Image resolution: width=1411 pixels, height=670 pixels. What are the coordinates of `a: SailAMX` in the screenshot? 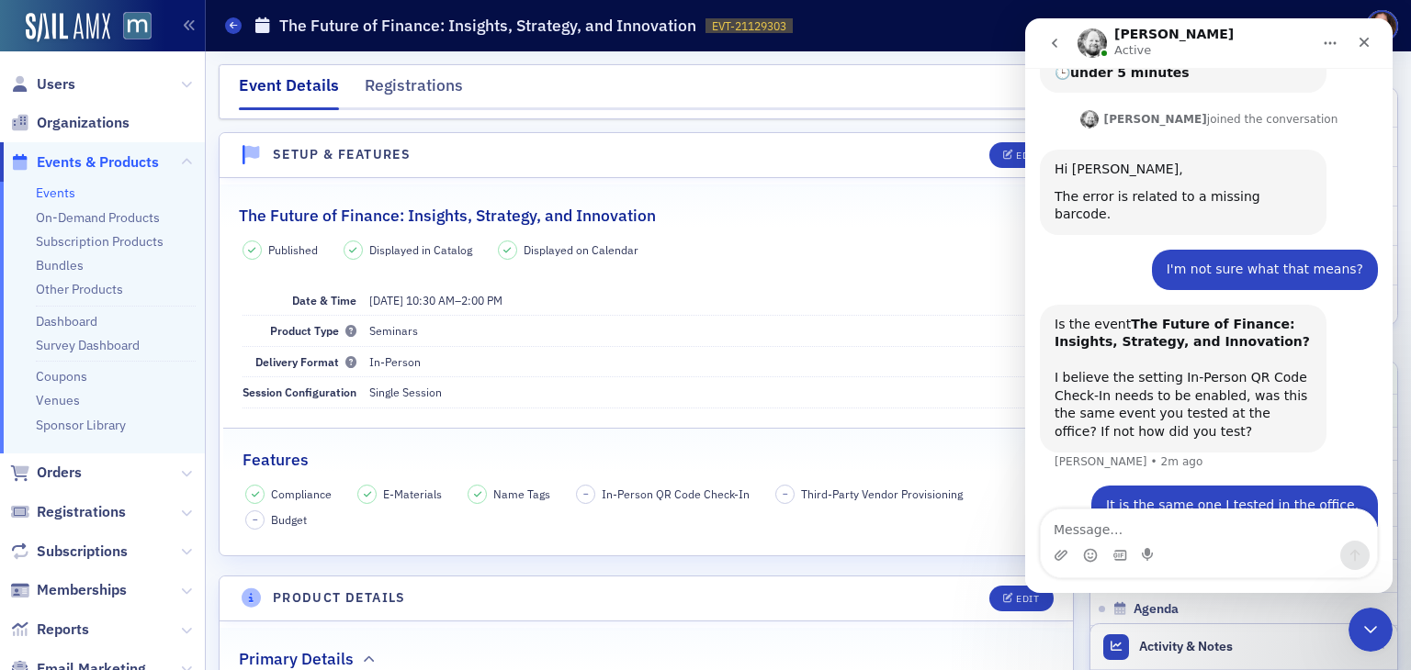 It's located at (68, 28).